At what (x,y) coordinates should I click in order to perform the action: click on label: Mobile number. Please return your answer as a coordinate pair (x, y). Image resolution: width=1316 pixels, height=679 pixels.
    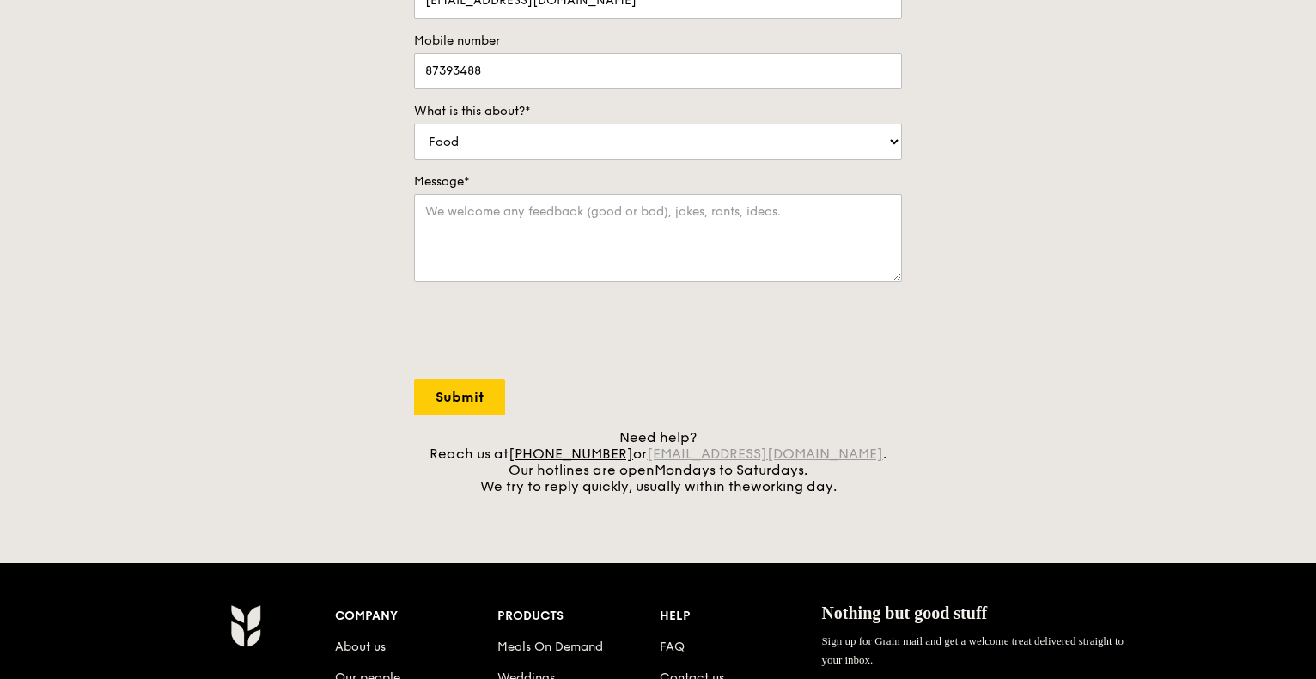
    Looking at the image, I should click on (658, 41).